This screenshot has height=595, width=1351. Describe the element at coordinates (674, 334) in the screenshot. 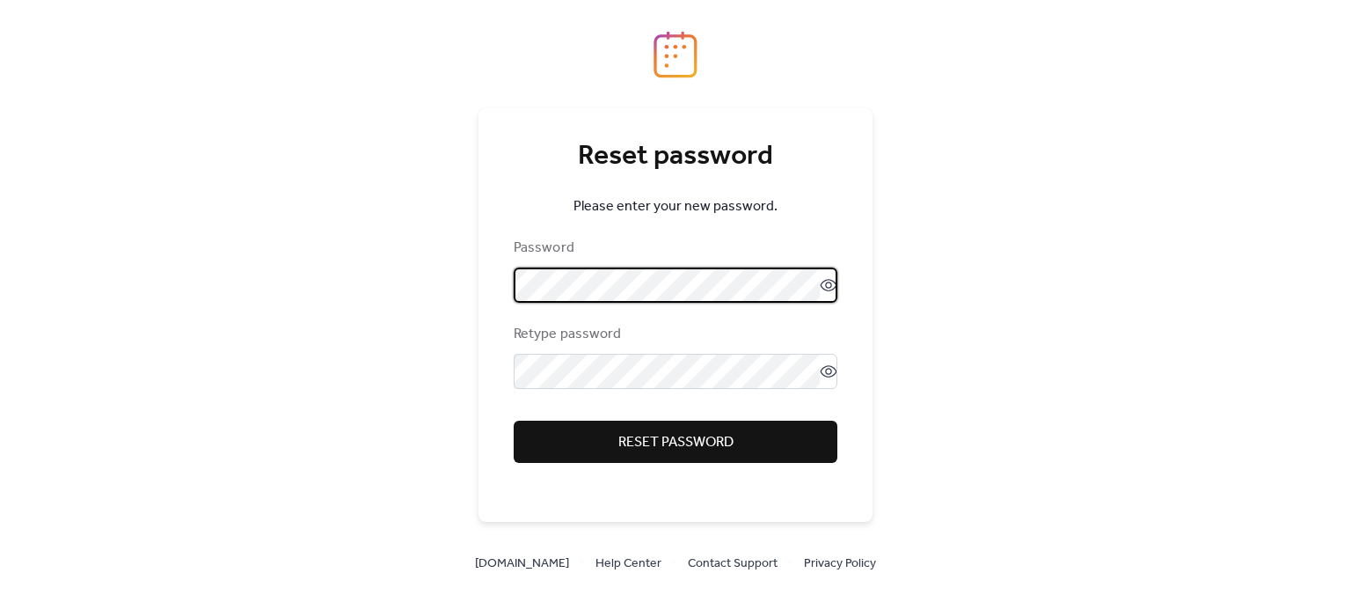

I see `div: Retype password` at that location.